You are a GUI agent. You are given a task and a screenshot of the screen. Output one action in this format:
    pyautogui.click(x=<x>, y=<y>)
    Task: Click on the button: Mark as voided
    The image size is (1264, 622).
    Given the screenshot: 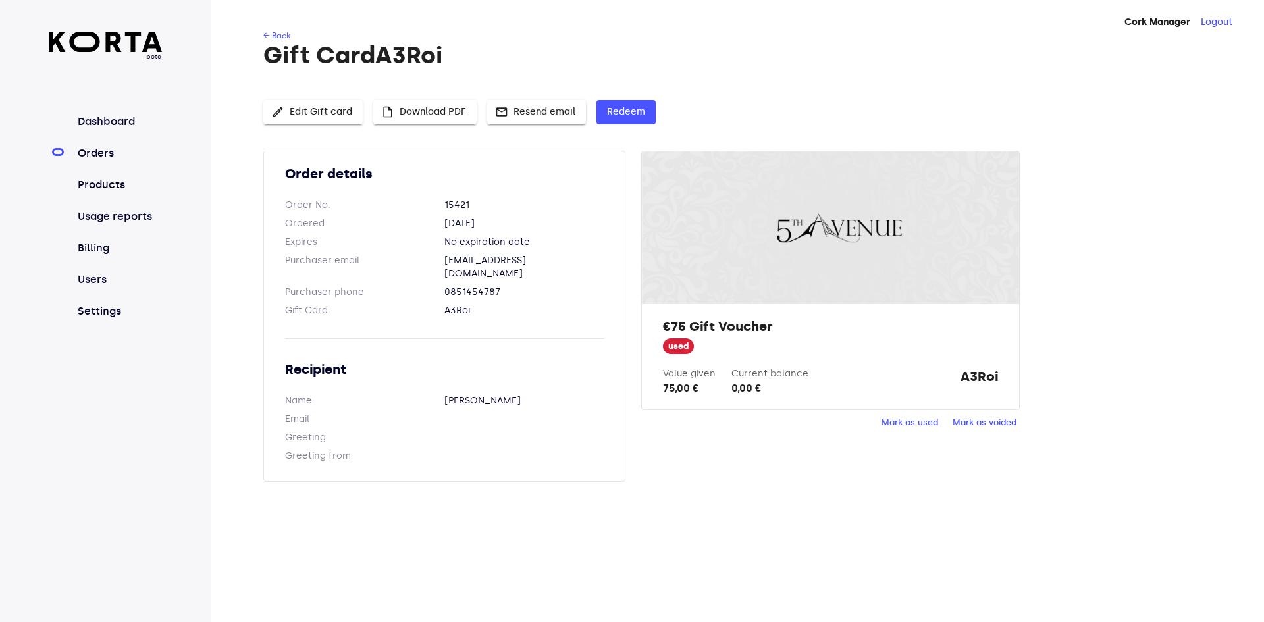 What is the action you would take?
    pyautogui.click(x=984, y=423)
    